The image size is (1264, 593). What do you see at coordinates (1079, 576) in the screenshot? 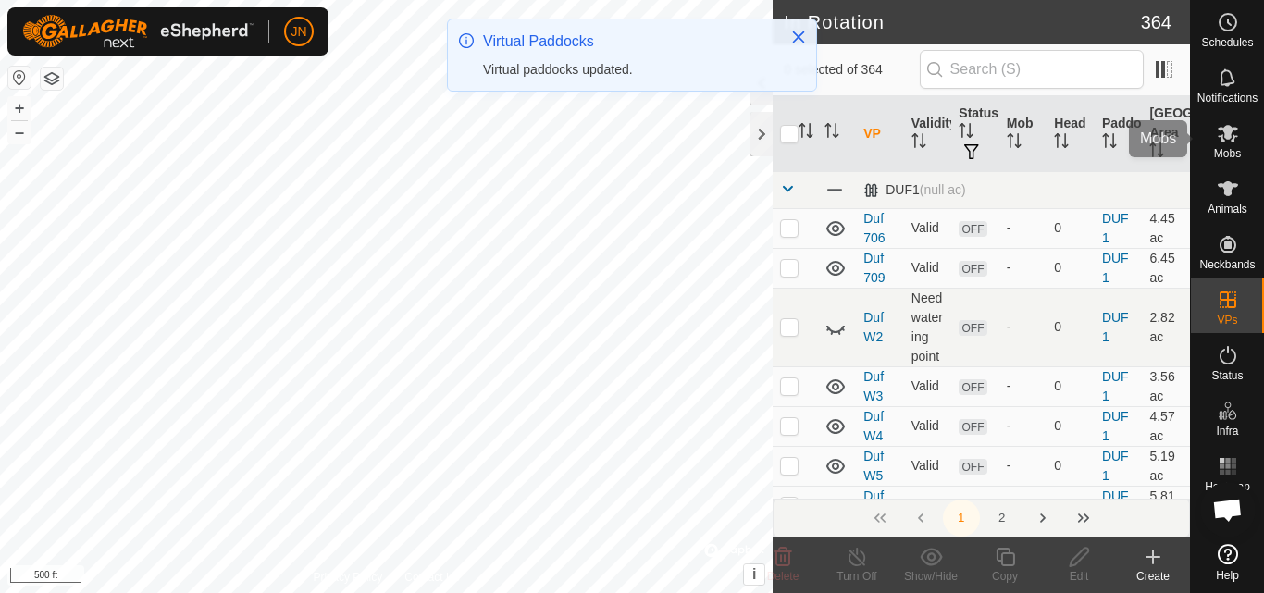
I see `div: Edit` at bounding box center [1079, 576].